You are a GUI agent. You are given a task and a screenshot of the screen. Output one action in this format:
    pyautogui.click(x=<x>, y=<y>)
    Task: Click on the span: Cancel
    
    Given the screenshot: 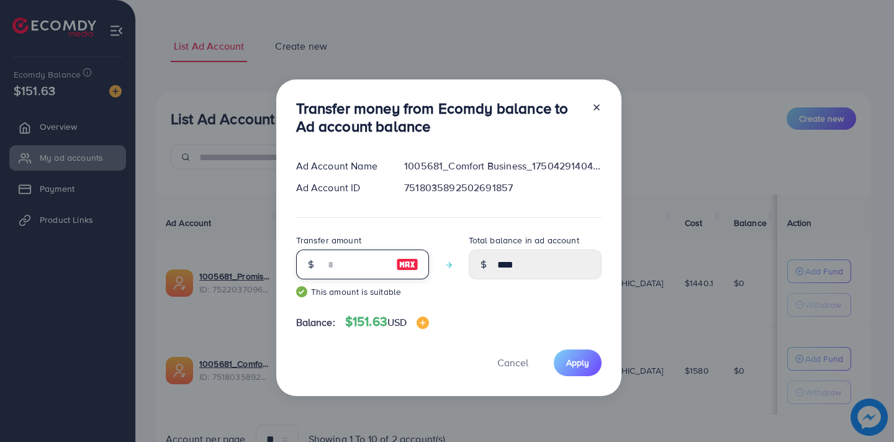 What is the action you would take?
    pyautogui.click(x=513, y=362)
    